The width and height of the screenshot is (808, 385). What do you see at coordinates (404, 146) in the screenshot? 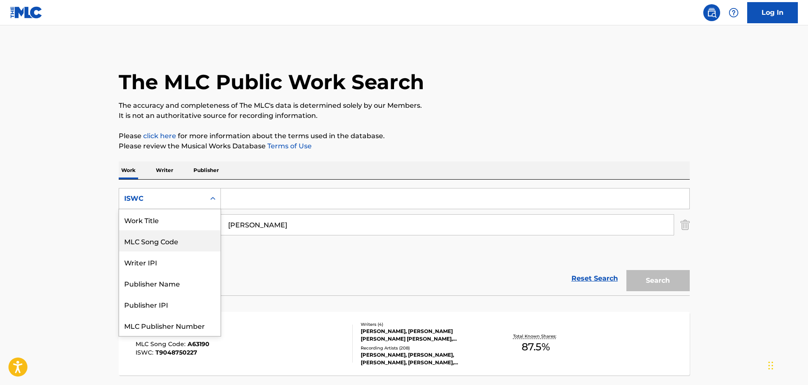
I see `p: Please review the Musical Works Database` at bounding box center [404, 146].